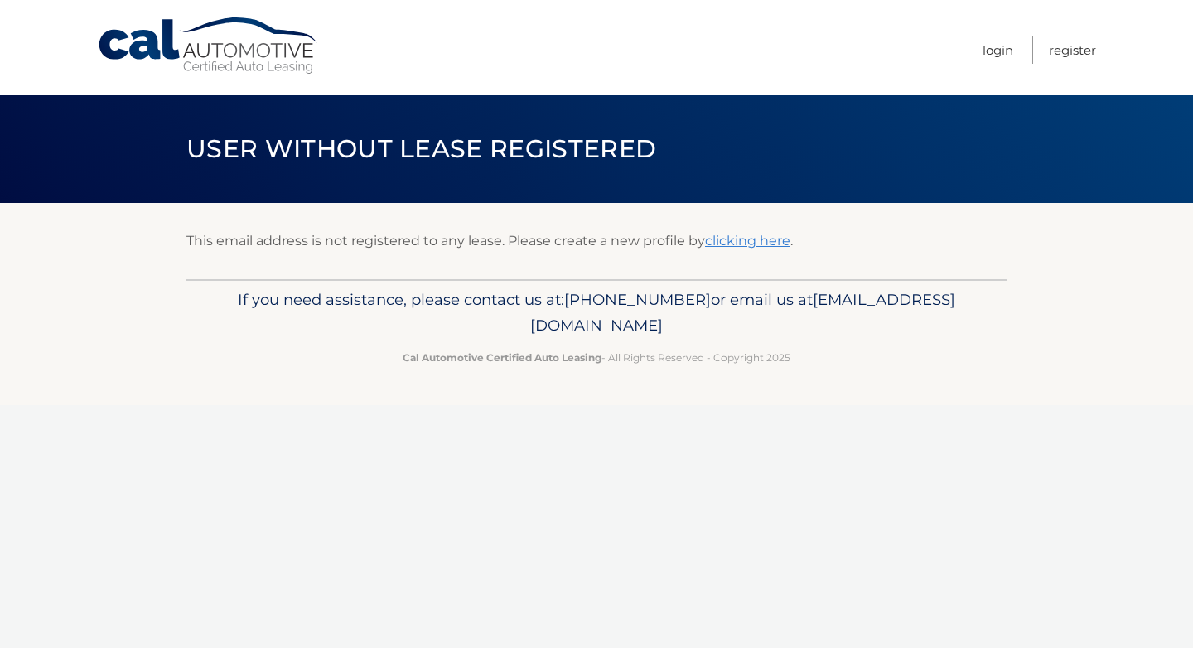 Image resolution: width=1193 pixels, height=648 pixels. What do you see at coordinates (998, 50) in the screenshot?
I see `a: Login` at bounding box center [998, 50].